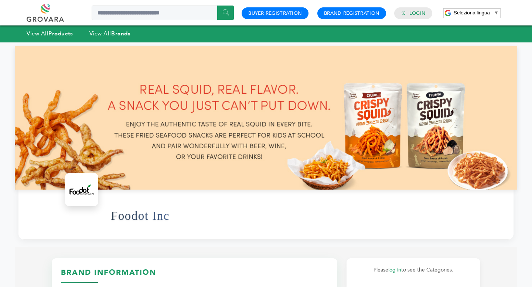  What do you see at coordinates (162, 13) in the screenshot?
I see `input: Search a product or brand...` at bounding box center [162, 13].